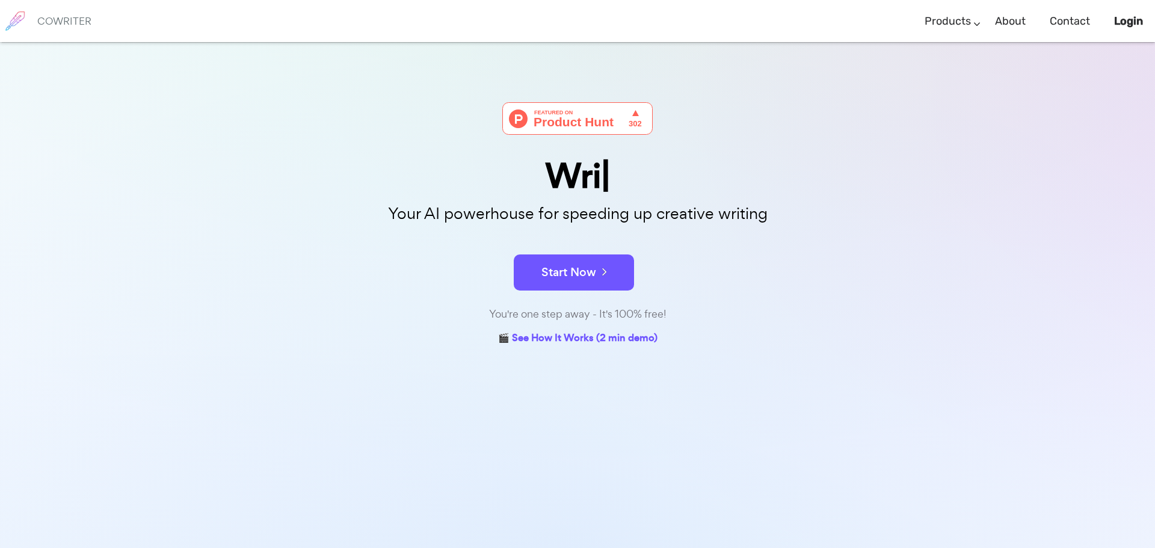 The image size is (1155, 548). What do you see at coordinates (577, 118) in the screenshot?
I see `img: Cowriter - Your AI buddy for speeding up creative writing | Product Hunt` at bounding box center [577, 118].